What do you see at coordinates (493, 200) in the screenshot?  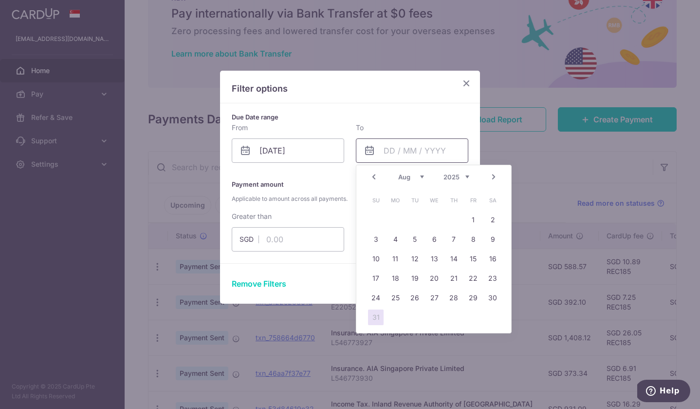 I see `span: Saturday` at bounding box center [493, 200].